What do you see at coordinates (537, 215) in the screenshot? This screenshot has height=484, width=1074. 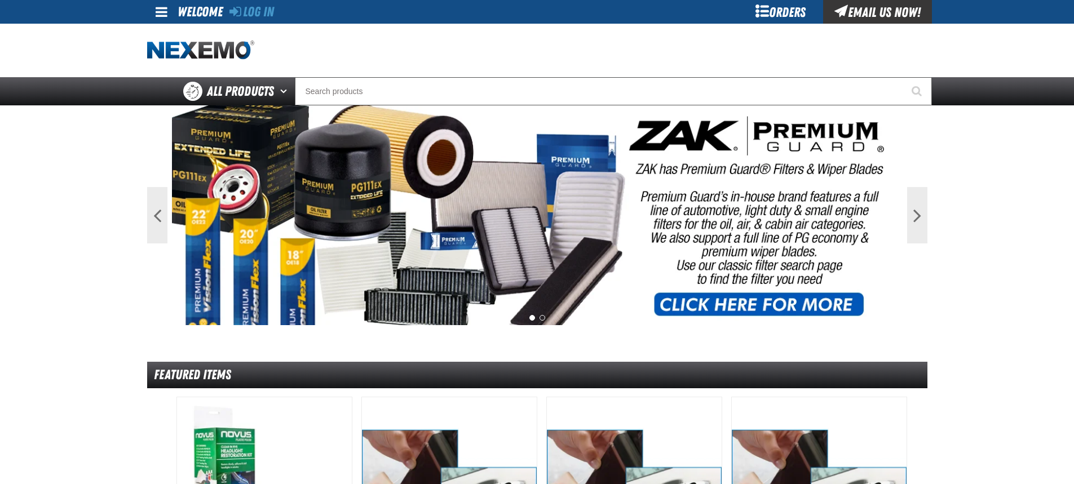 I see `a: PG Filters & Wipers` at bounding box center [537, 215].